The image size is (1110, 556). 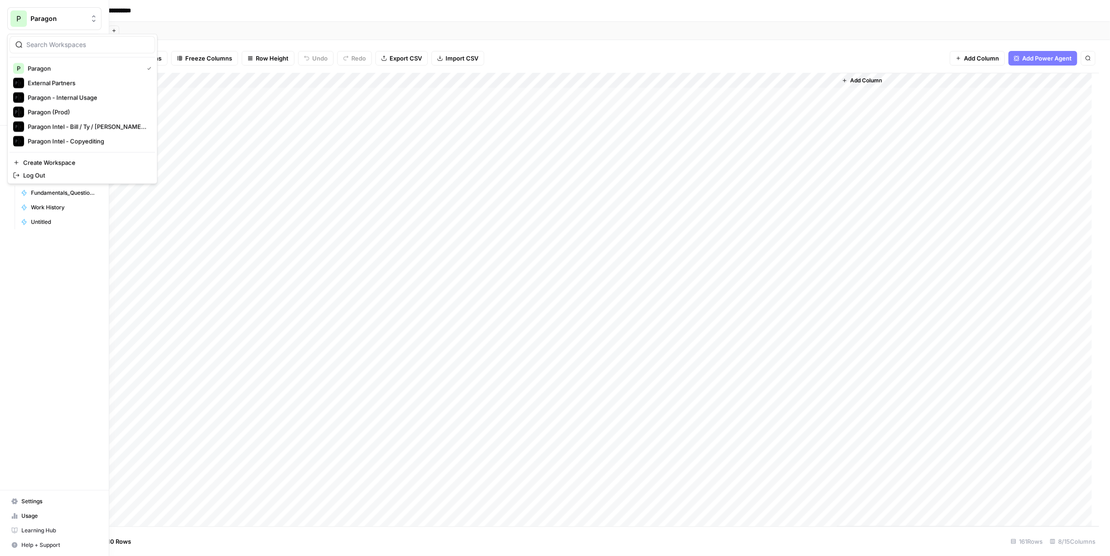 What do you see at coordinates (19, 83) in the screenshot?
I see `img: External Partners Logo` at bounding box center [19, 83].